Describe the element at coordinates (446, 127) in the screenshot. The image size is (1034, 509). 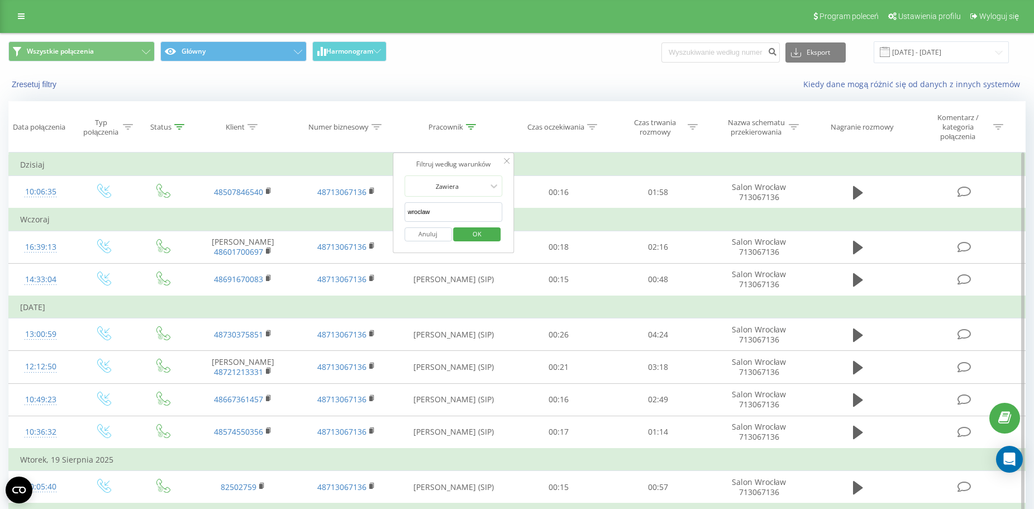
I see `div: Pracownik` at that location.